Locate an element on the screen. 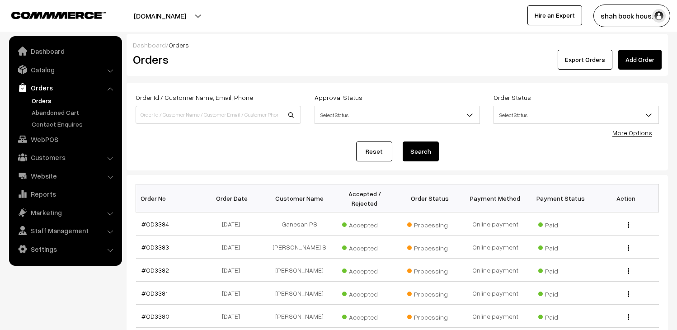  a: Catalog is located at coordinates (65, 70).